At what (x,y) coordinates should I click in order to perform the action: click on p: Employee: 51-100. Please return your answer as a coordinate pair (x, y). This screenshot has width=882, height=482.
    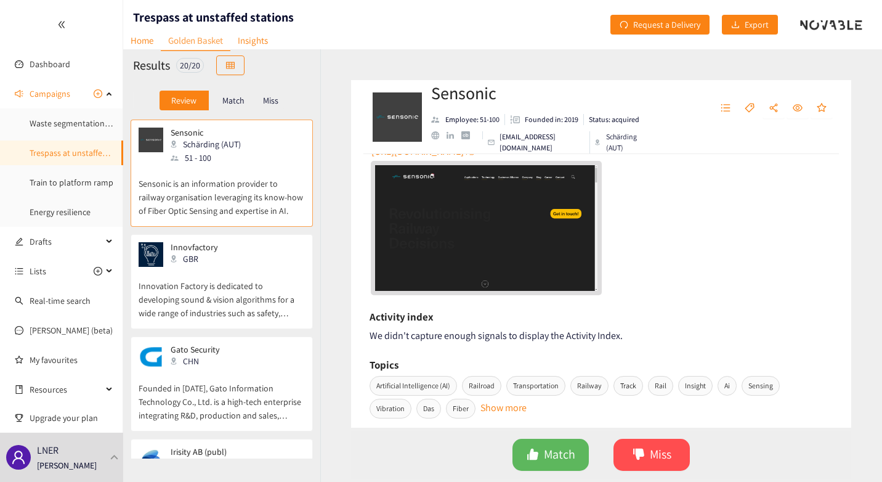
    Looking at the image, I should click on (473, 120).